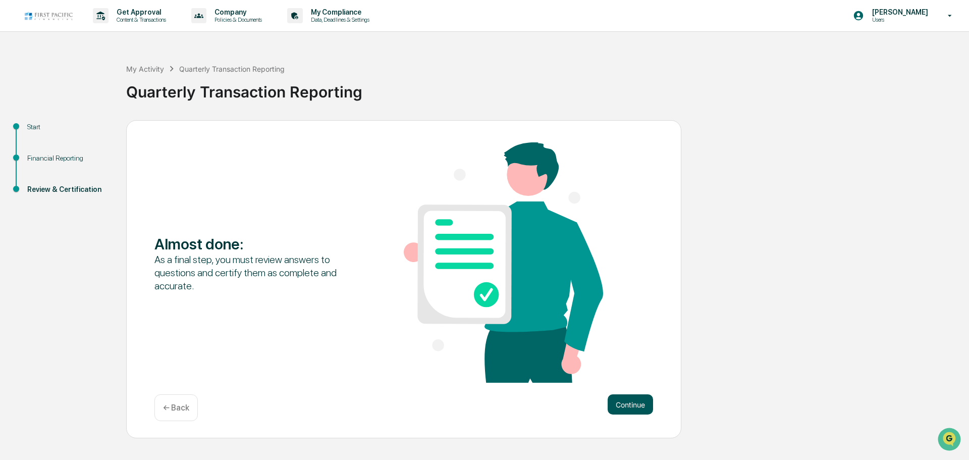 The height and width of the screenshot is (460, 969). What do you see at coordinates (339, 12) in the screenshot?
I see `p: My Compliance` at bounding box center [339, 12].